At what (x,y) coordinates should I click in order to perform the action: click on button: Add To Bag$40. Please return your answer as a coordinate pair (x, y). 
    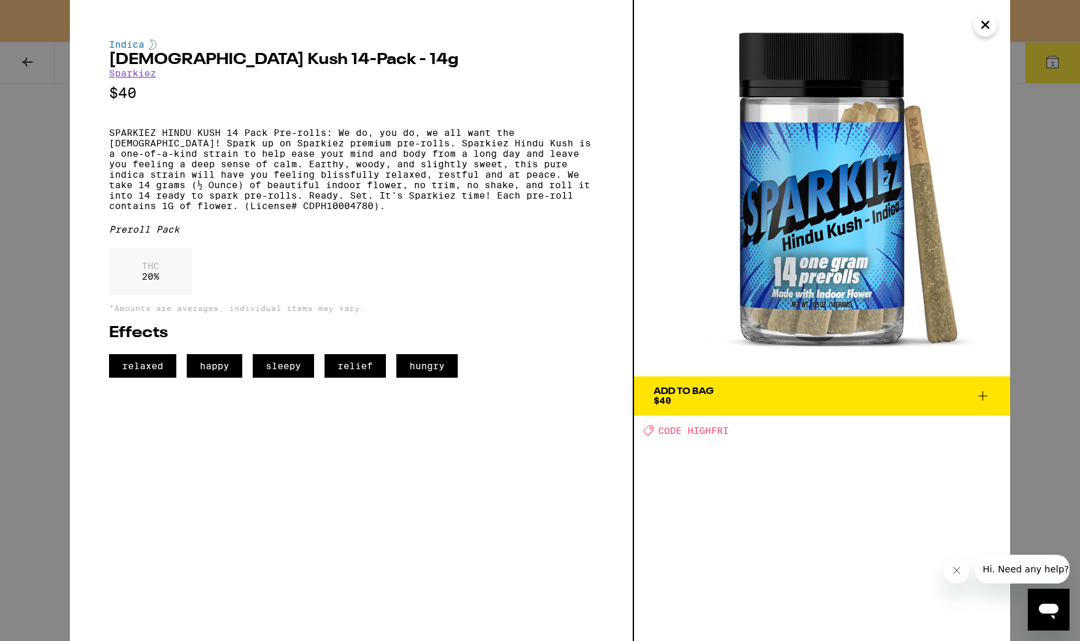
    Looking at the image, I should click on (822, 396).